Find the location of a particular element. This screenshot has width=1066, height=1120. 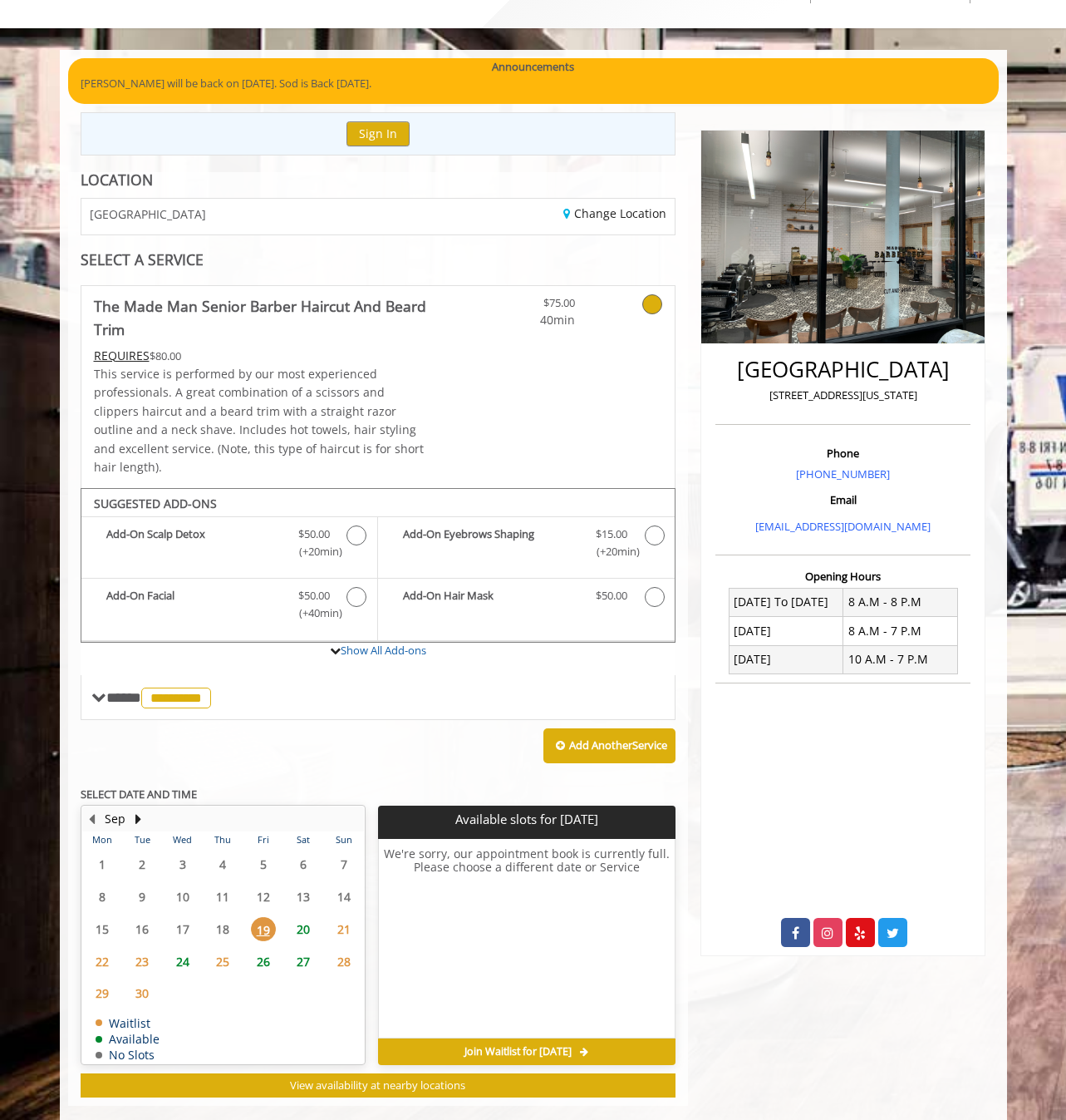

label: Add-On Hair Mask is located at coordinates (526, 599).